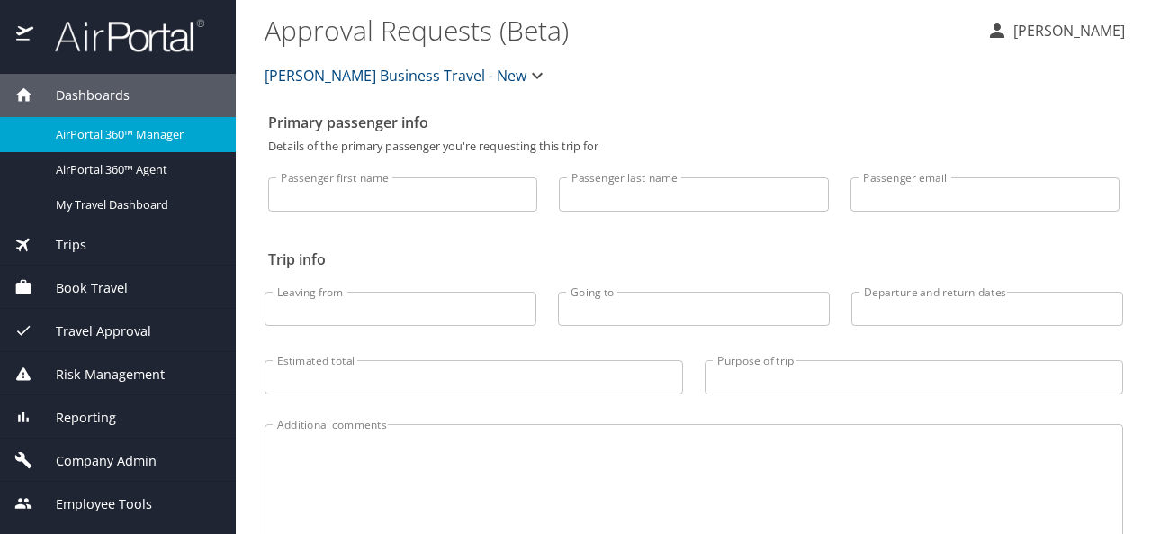  Describe the element at coordinates (92, 331) in the screenshot. I see `span: Travel Approval` at that location.